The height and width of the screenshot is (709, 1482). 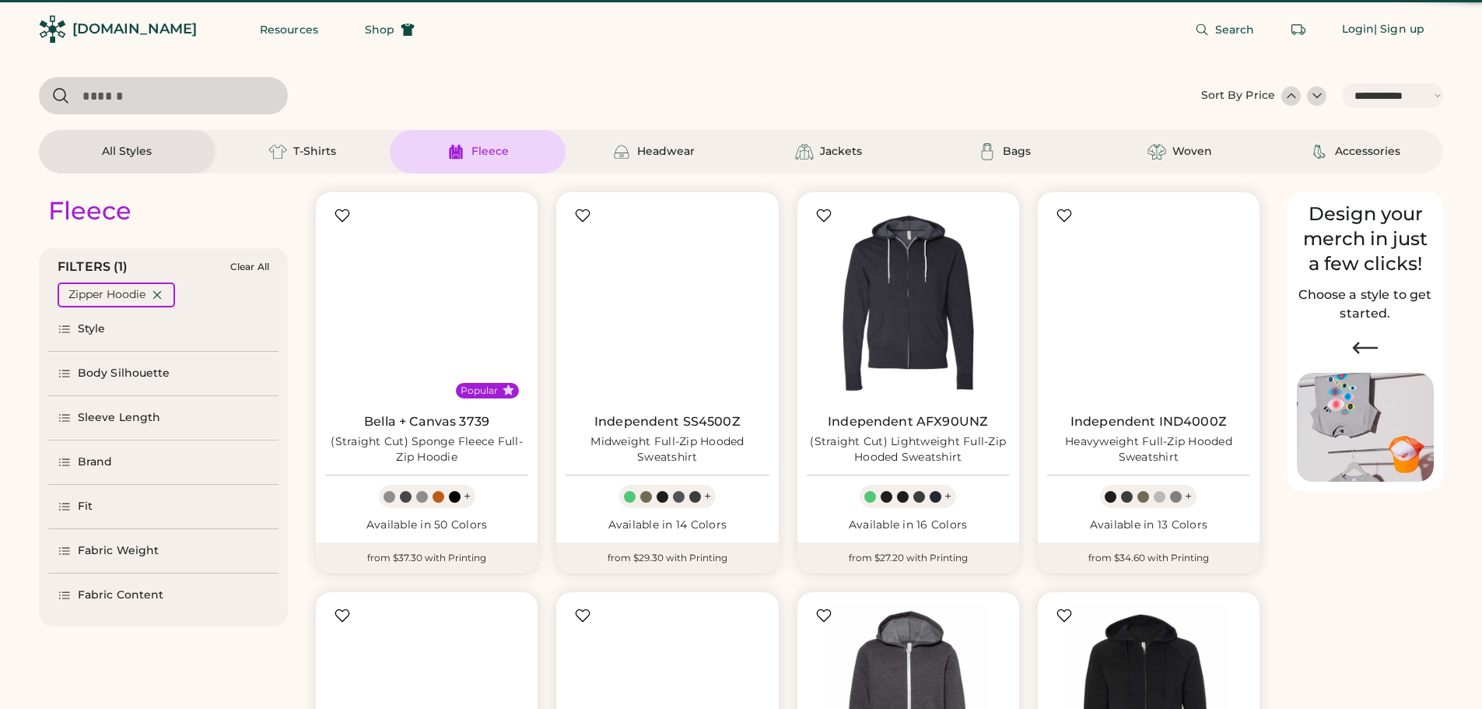 What do you see at coordinates (1016, 152) in the screenshot?
I see `div: Bags` at bounding box center [1016, 152].